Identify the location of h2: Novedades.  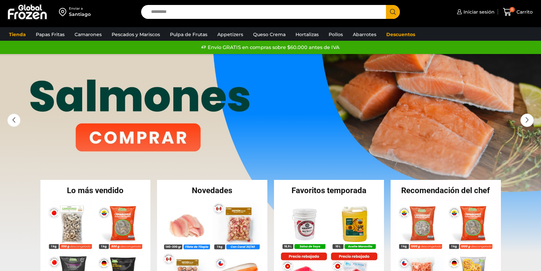
(212, 190).